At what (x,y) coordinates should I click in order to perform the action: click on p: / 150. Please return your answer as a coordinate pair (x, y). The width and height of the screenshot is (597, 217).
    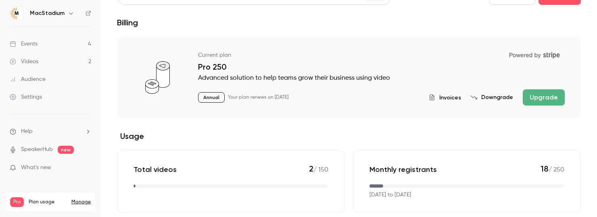
    Looking at the image, I should click on (319, 169).